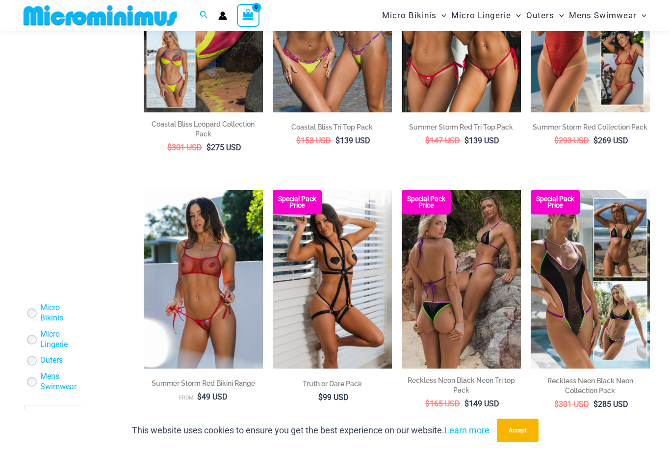 The height and width of the screenshot is (452, 670). I want to click on a: View Shopping Cart, empty, so click(248, 15).